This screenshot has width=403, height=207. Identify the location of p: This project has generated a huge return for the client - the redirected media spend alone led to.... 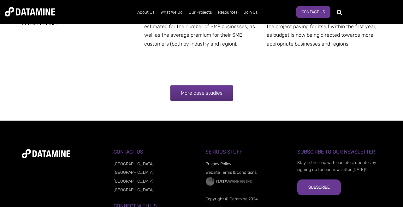
(324, 27).